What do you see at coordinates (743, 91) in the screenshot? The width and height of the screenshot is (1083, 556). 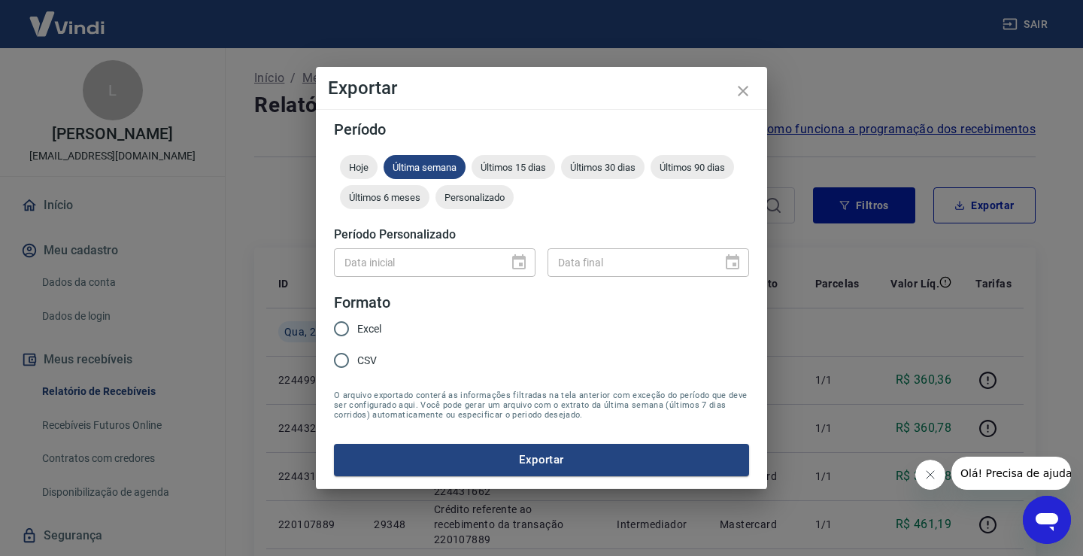 I see `button: close` at bounding box center [743, 91].